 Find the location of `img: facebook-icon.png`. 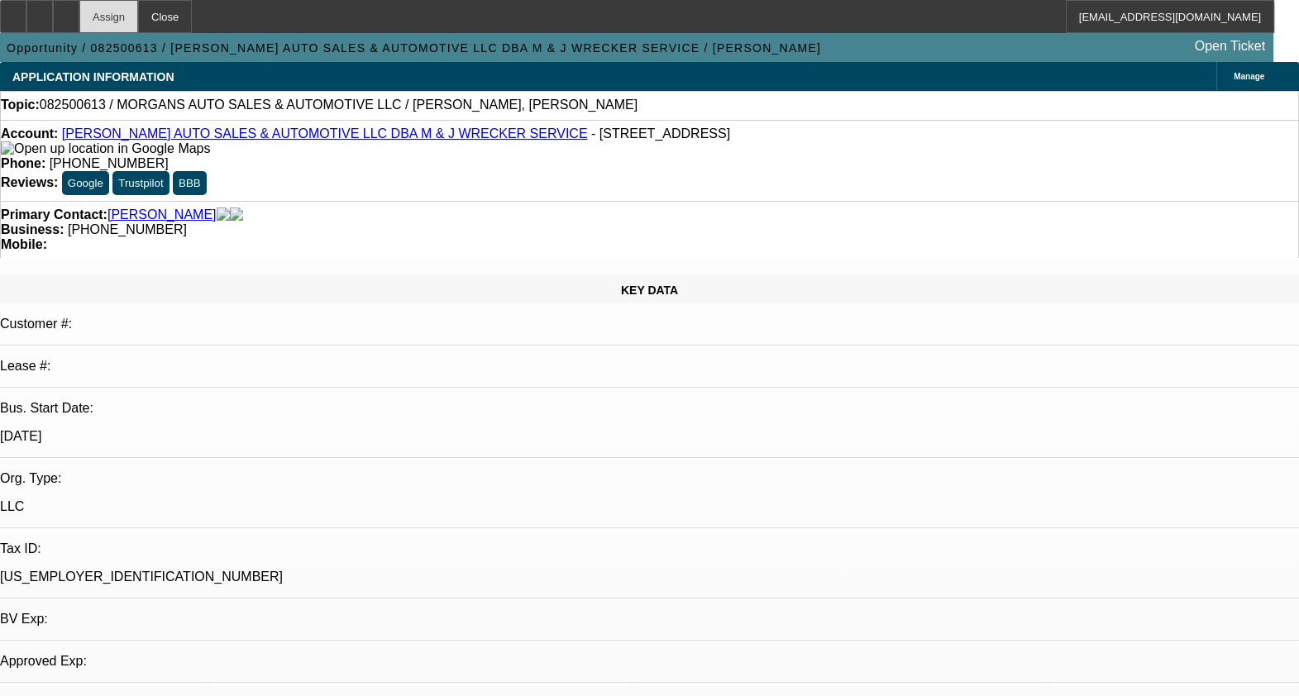

img: facebook-icon.png is located at coordinates (223, 215).